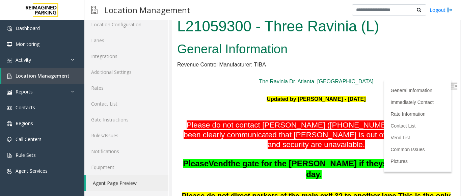 This screenshot has height=196, width=461. Describe the element at coordinates (27, 44) in the screenshot. I see `span: Monitoring` at that location.